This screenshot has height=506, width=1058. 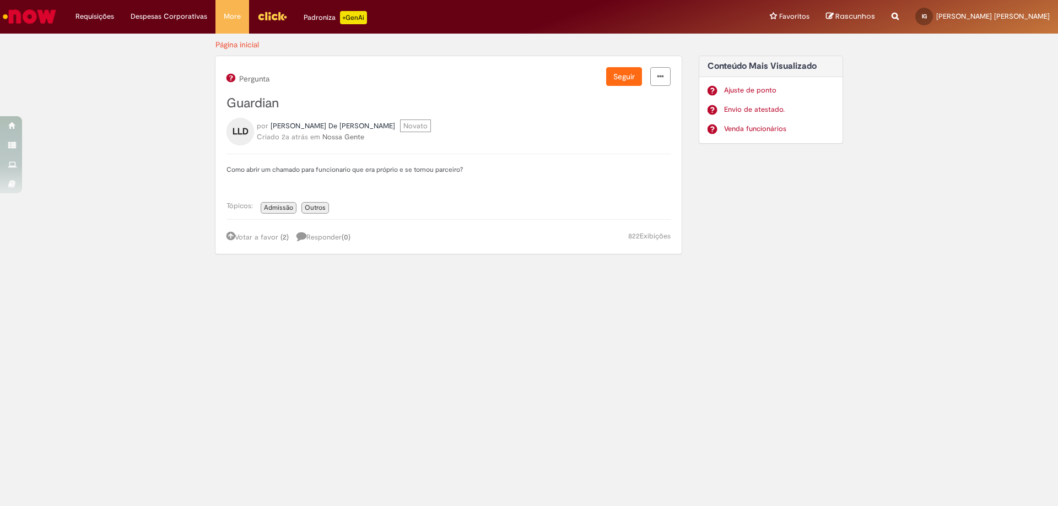 I want to click on span: Novato, so click(x=415, y=126).